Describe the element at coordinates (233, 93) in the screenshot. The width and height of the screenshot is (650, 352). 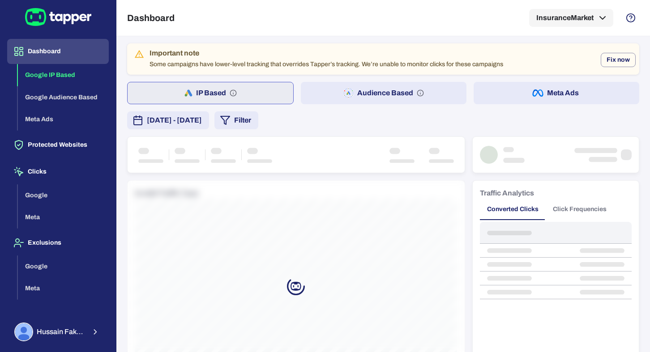
I see `svg: IP based: Search, Display, and Shopping.` at that location.